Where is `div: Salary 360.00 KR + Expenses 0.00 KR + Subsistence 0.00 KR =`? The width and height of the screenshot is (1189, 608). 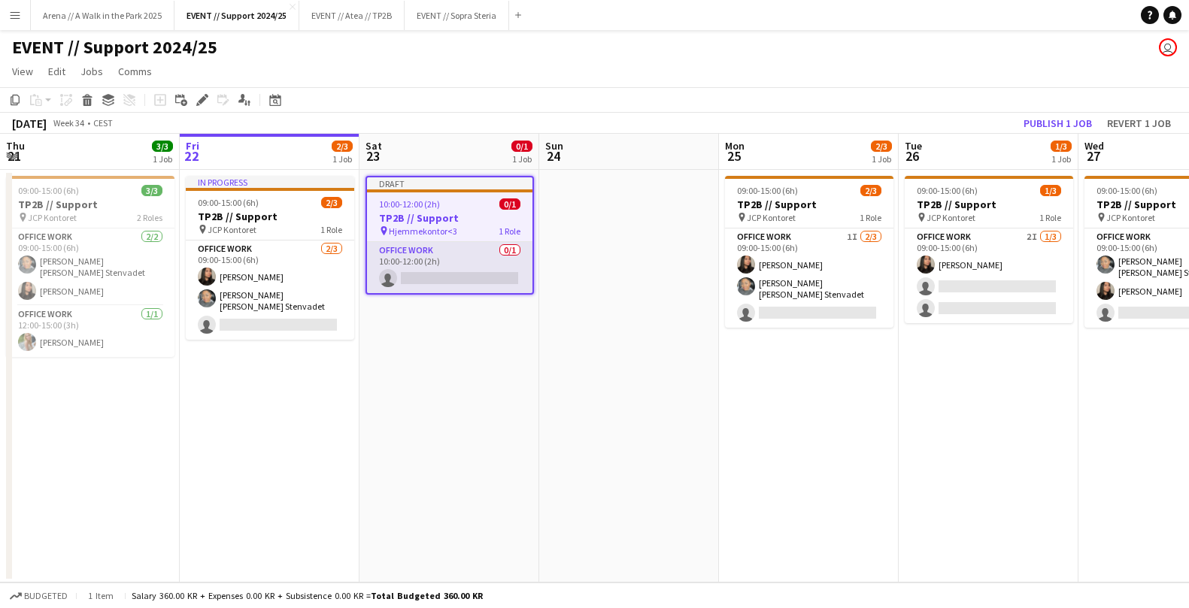 div: Salary 360.00 KR + Expenses 0.00 KR + Subsistence 0.00 KR = is located at coordinates (307, 595).